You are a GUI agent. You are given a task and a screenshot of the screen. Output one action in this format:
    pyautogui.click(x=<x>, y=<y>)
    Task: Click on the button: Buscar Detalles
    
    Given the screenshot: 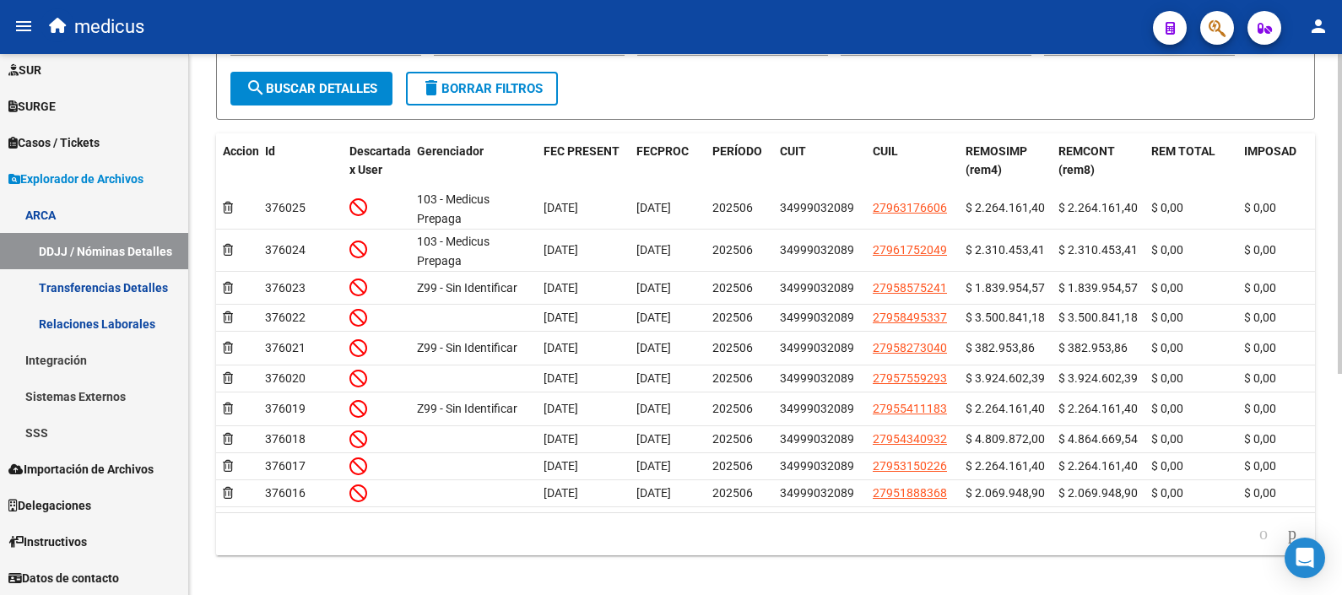 What is the action you would take?
    pyautogui.click(x=311, y=89)
    